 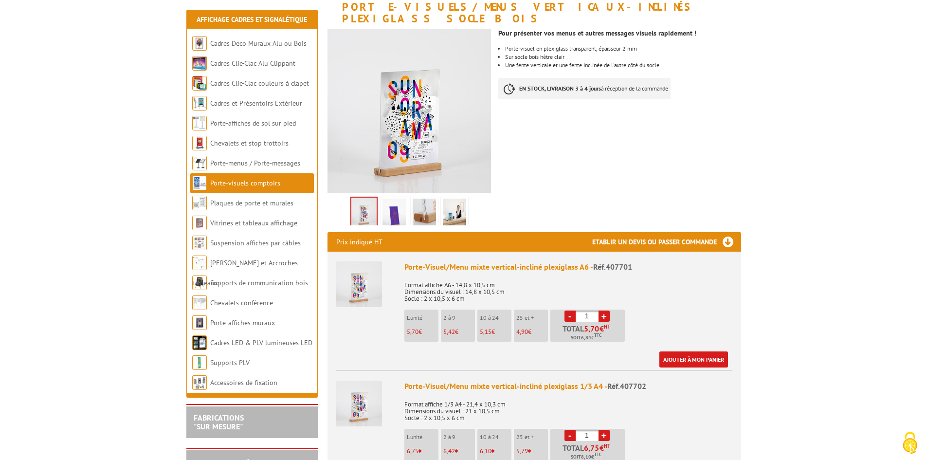 What do you see at coordinates (568, 408) in the screenshot?
I see `p: Format affiche 1/3 A4 - 21,4 x 10,3 cm Dimensions du visuel : 21 x 10,5 cm Socle : 2 x 10,5 x 6 cm` at bounding box center [568, 408].